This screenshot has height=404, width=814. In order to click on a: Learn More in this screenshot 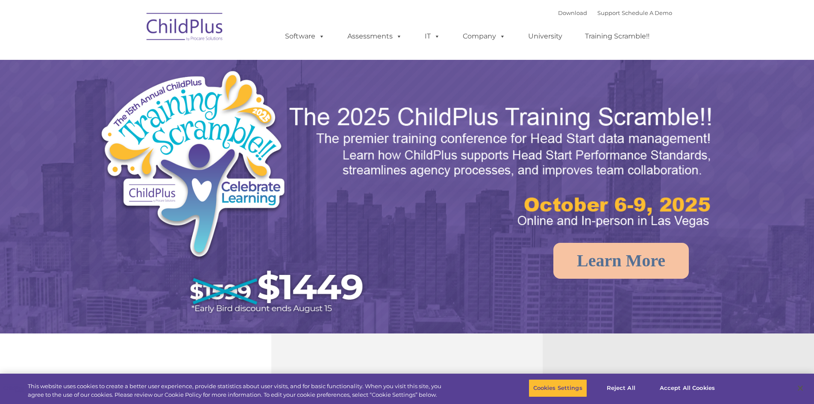, I will do `click(621, 261)`.